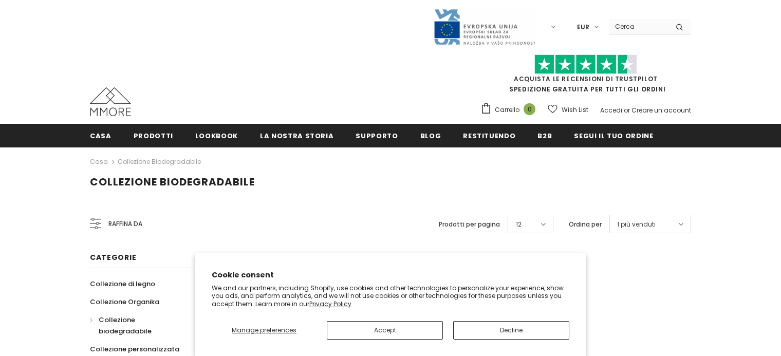  What do you see at coordinates (377, 135) in the screenshot?
I see `a: supporto` at bounding box center [377, 135].